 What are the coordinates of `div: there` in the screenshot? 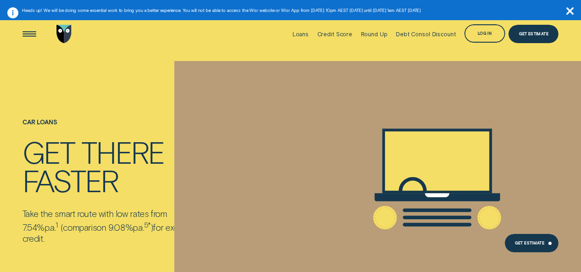 It's located at (123, 152).